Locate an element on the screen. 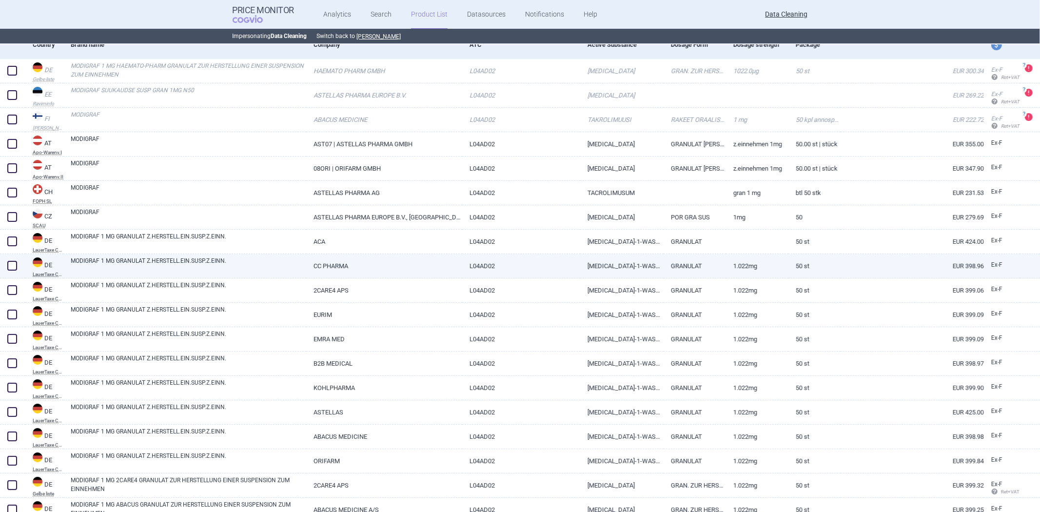 The image size is (1040, 512). abbr: SCAU — List of reimbursed medicinal products published by the State Institute for Drug Control, C... is located at coordinates (48, 226).